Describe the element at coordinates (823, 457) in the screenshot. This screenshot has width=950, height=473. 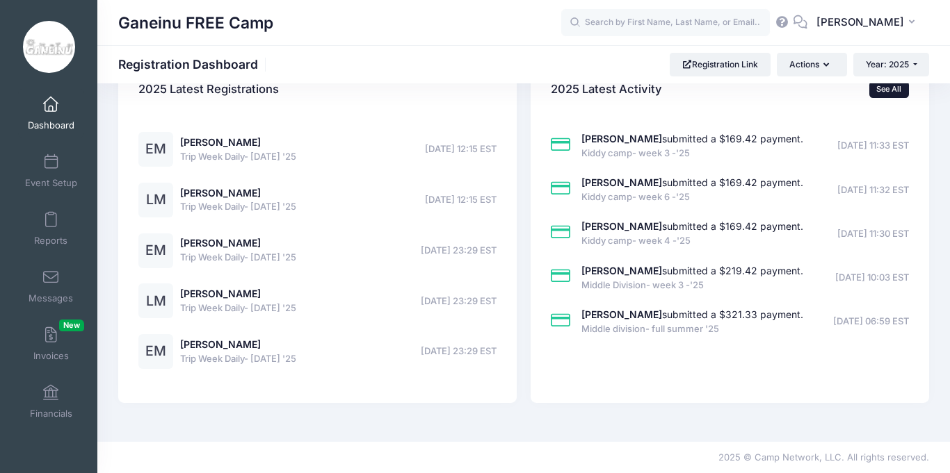
I see `span: 2025 © Camp Network, LLC. All rights reserved.` at that location.